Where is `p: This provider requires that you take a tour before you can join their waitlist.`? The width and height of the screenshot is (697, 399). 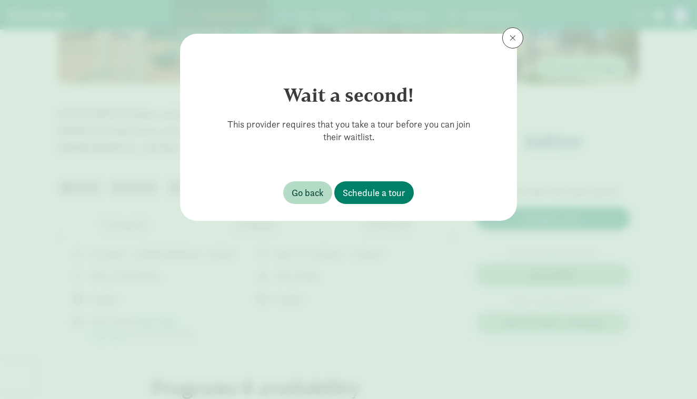 p: This provider requires that you take a tour before you can join their waitlist. is located at coordinates (349, 126).